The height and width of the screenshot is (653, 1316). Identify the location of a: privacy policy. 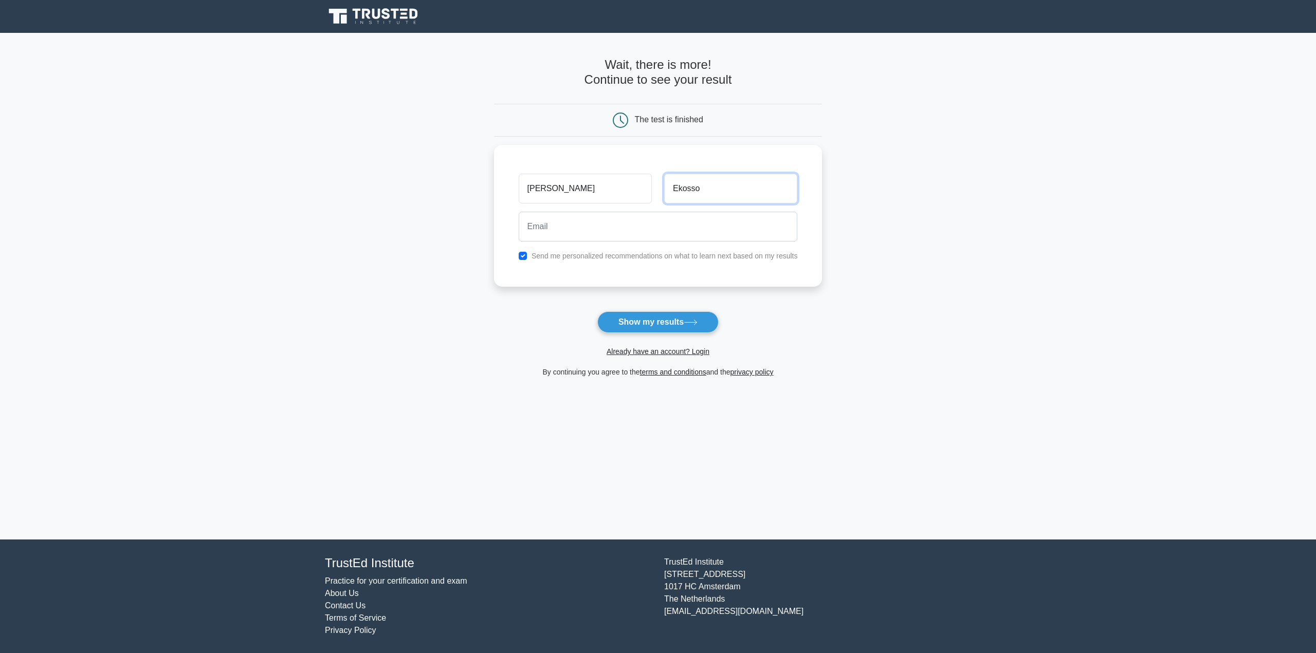
(752, 372).